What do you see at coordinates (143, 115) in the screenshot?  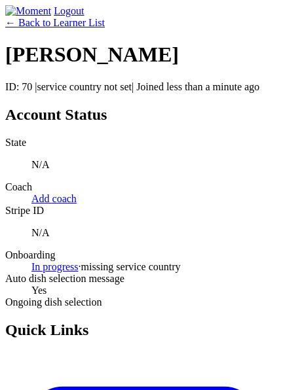 I see `h2: Account Status` at bounding box center [143, 115].